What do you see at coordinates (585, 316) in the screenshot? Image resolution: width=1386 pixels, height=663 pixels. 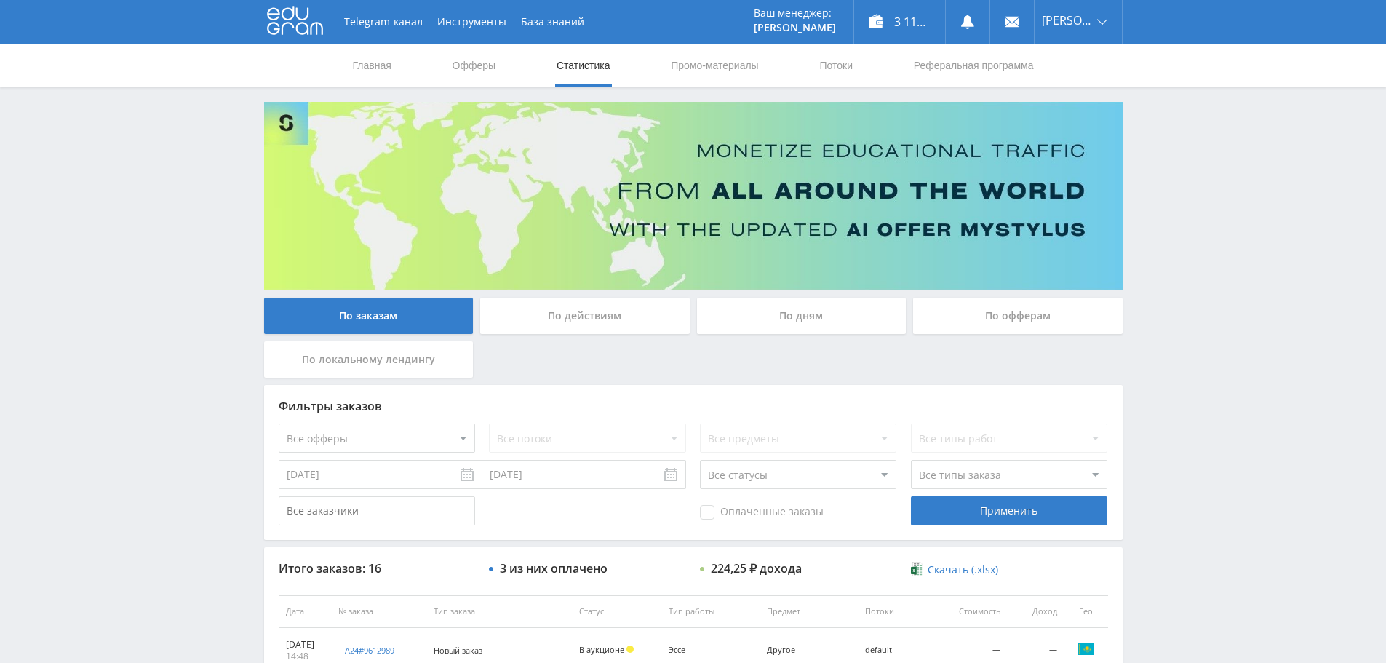 I see `div: По действиям` at bounding box center [585, 316].